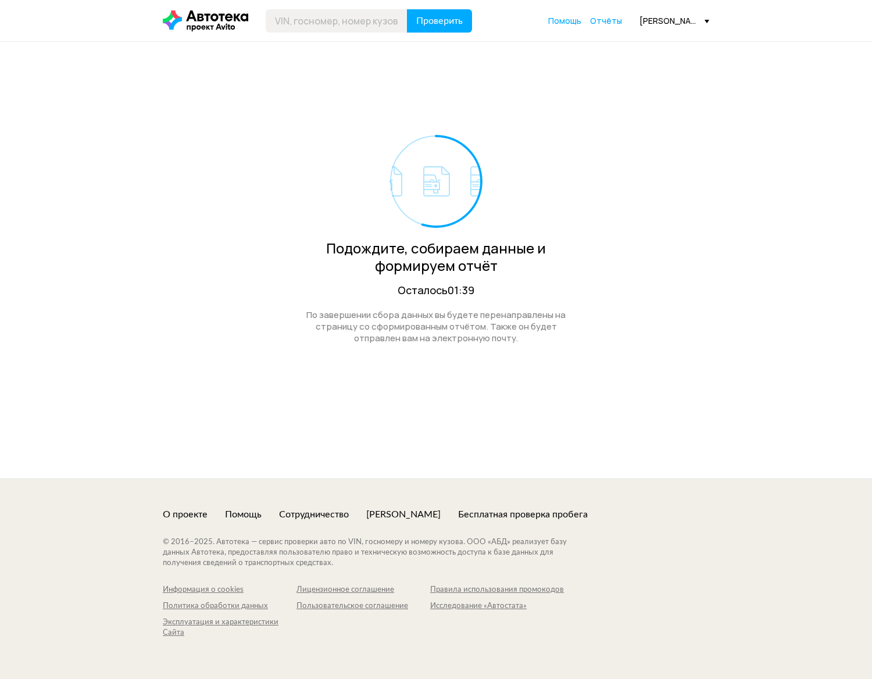  What do you see at coordinates (230, 628) in the screenshot?
I see `div: Эксплуатация и характеристики Сайта` at bounding box center [230, 628].